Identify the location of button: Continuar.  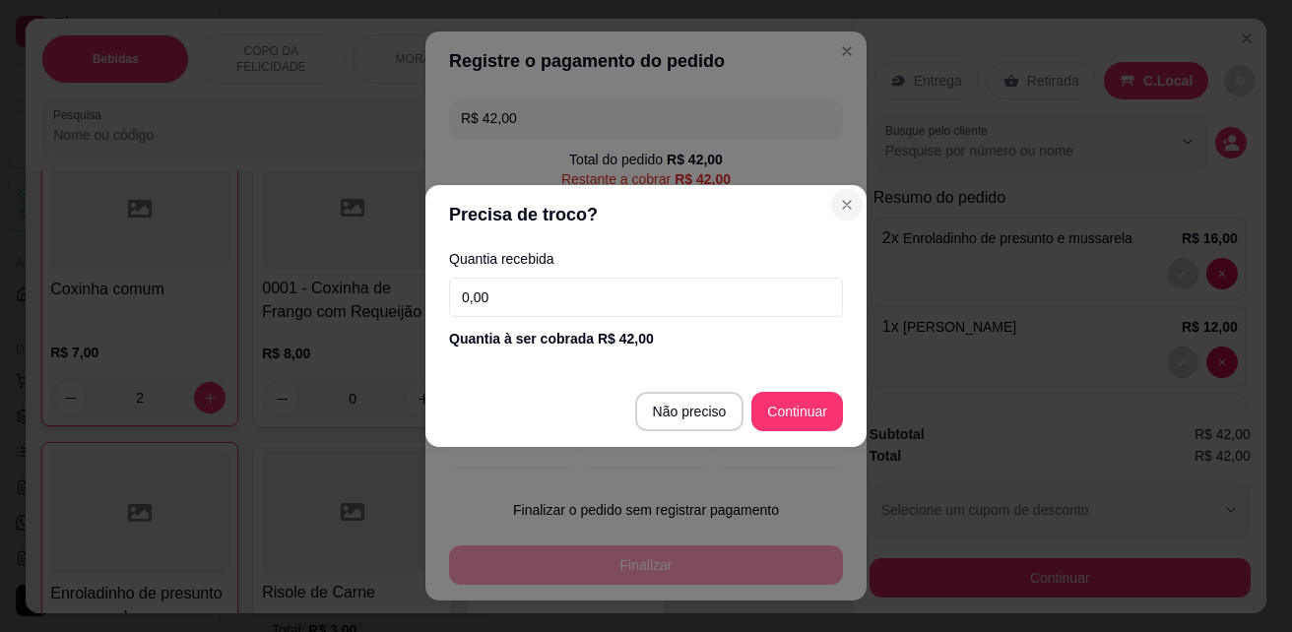
(797, 412).